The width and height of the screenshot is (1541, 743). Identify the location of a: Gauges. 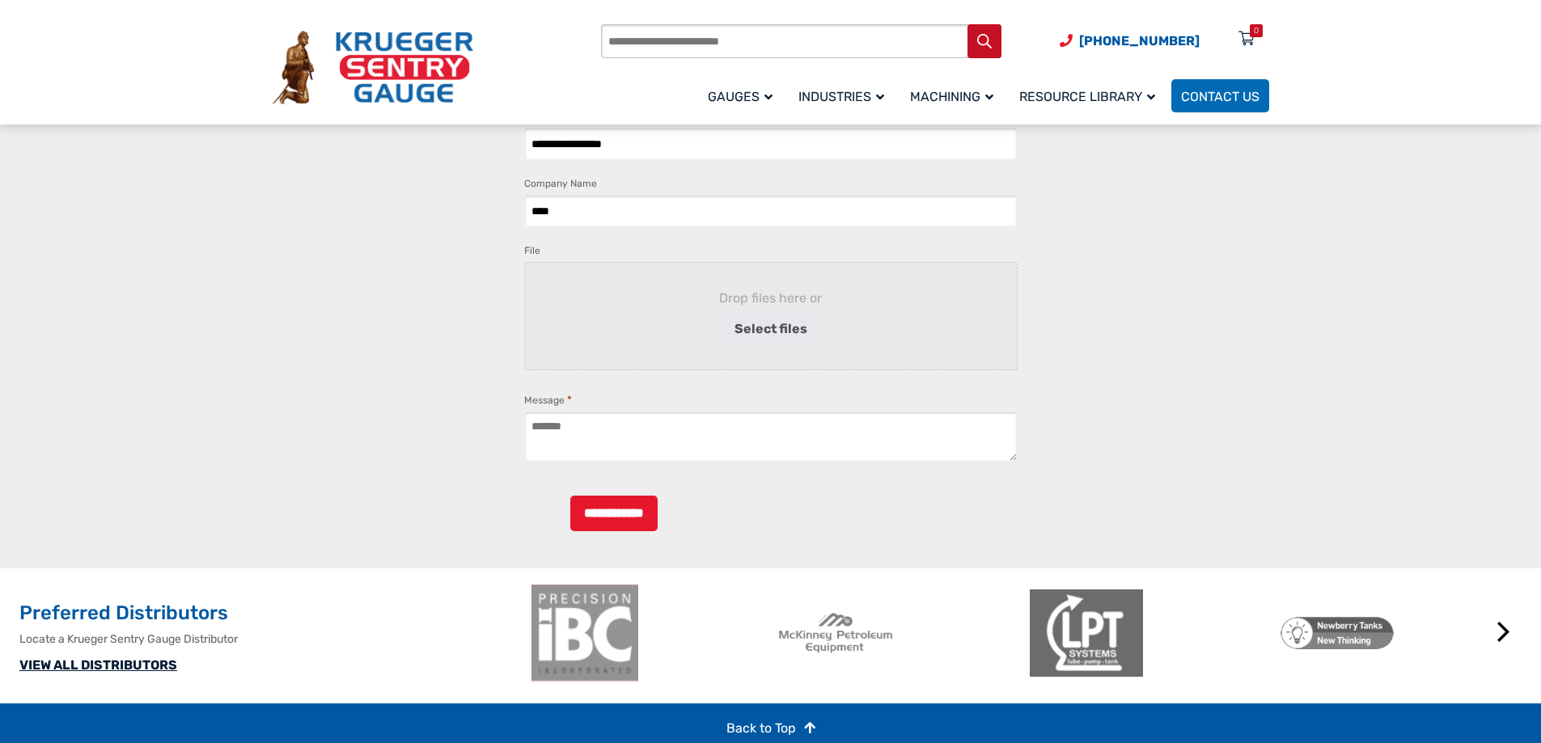
(743, 95).